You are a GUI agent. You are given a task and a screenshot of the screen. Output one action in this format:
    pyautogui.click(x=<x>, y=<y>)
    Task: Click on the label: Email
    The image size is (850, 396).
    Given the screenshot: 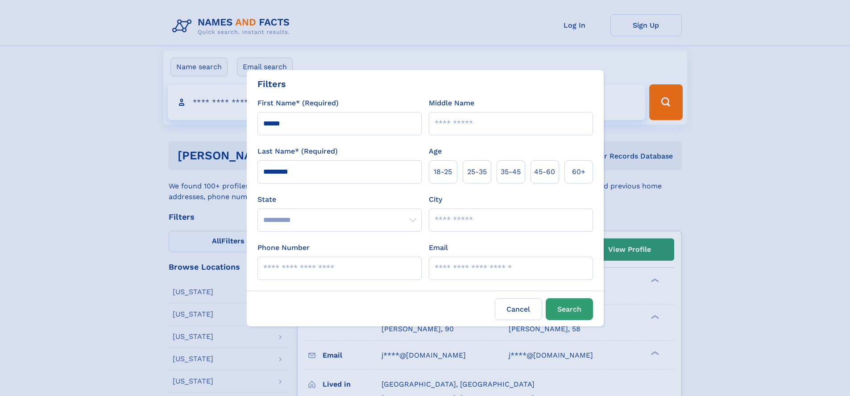 What is the action you would take?
    pyautogui.click(x=438, y=248)
    